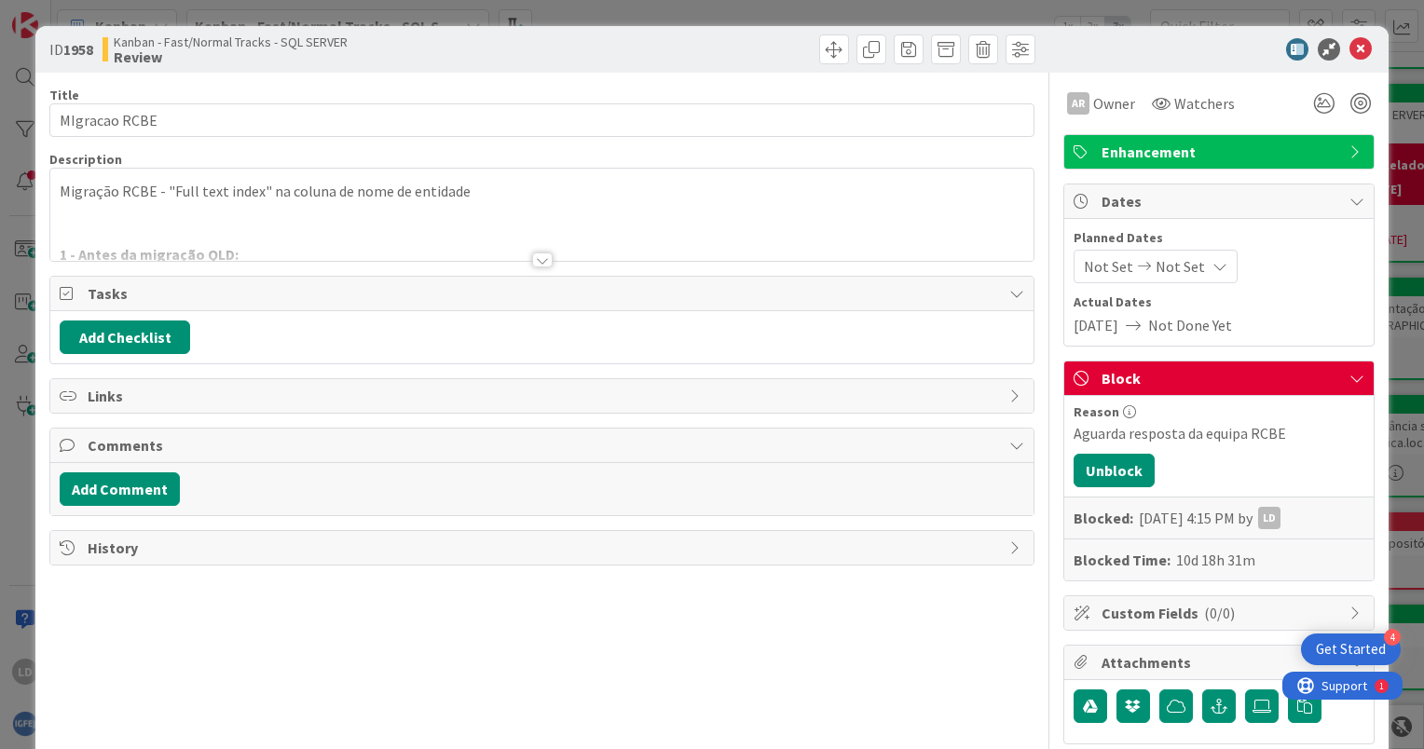 The image size is (1424, 749). What do you see at coordinates (99, 15) in the screenshot?
I see `div: 1` at bounding box center [99, 15].